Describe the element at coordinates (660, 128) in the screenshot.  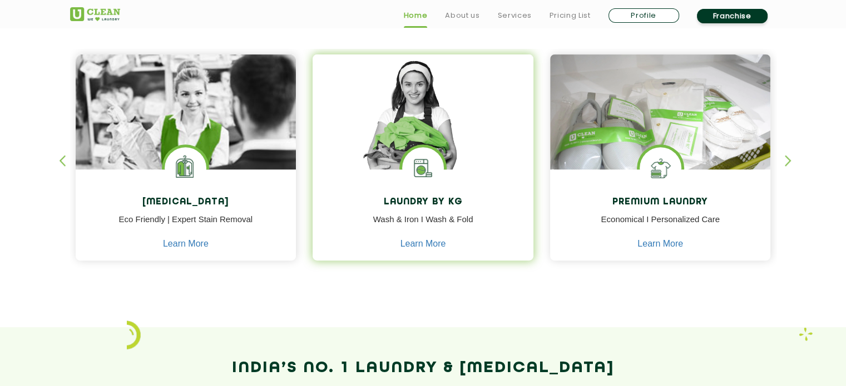
I see `img: laundry done shoes and clothes` at that location.